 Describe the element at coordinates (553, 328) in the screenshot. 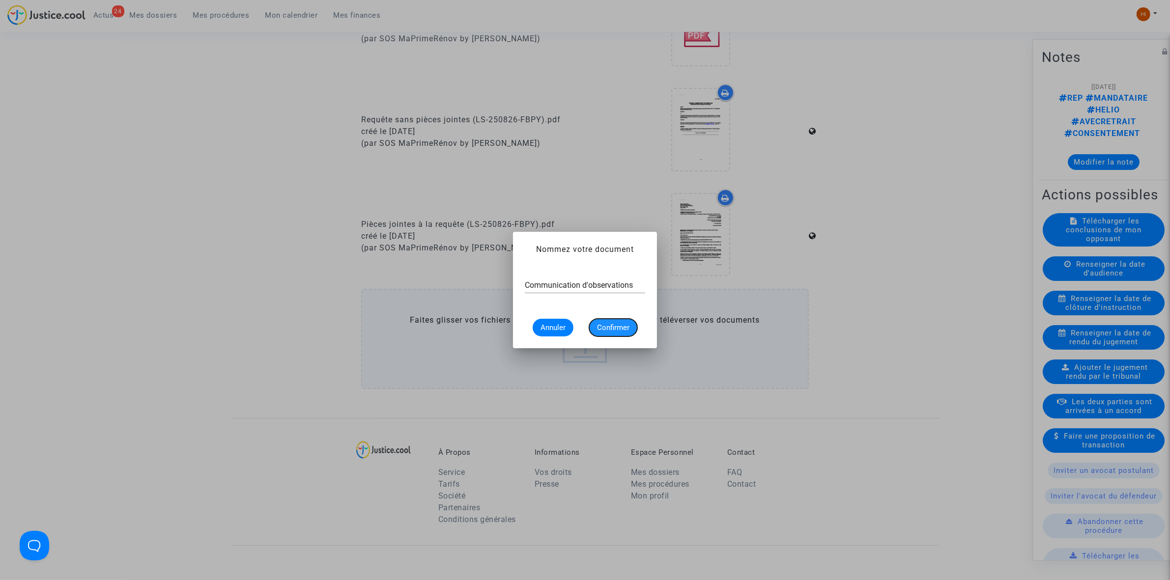

I see `span: Annuler` at that location.